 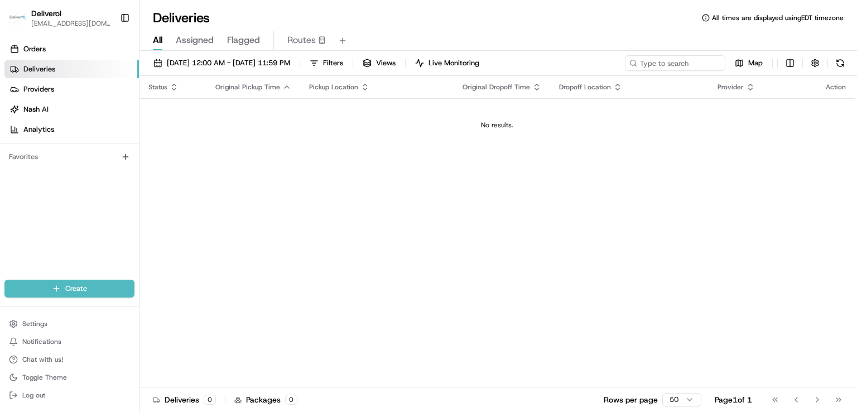 What do you see at coordinates (69, 395) in the screenshot?
I see `button: Log out` at bounding box center [69, 395].